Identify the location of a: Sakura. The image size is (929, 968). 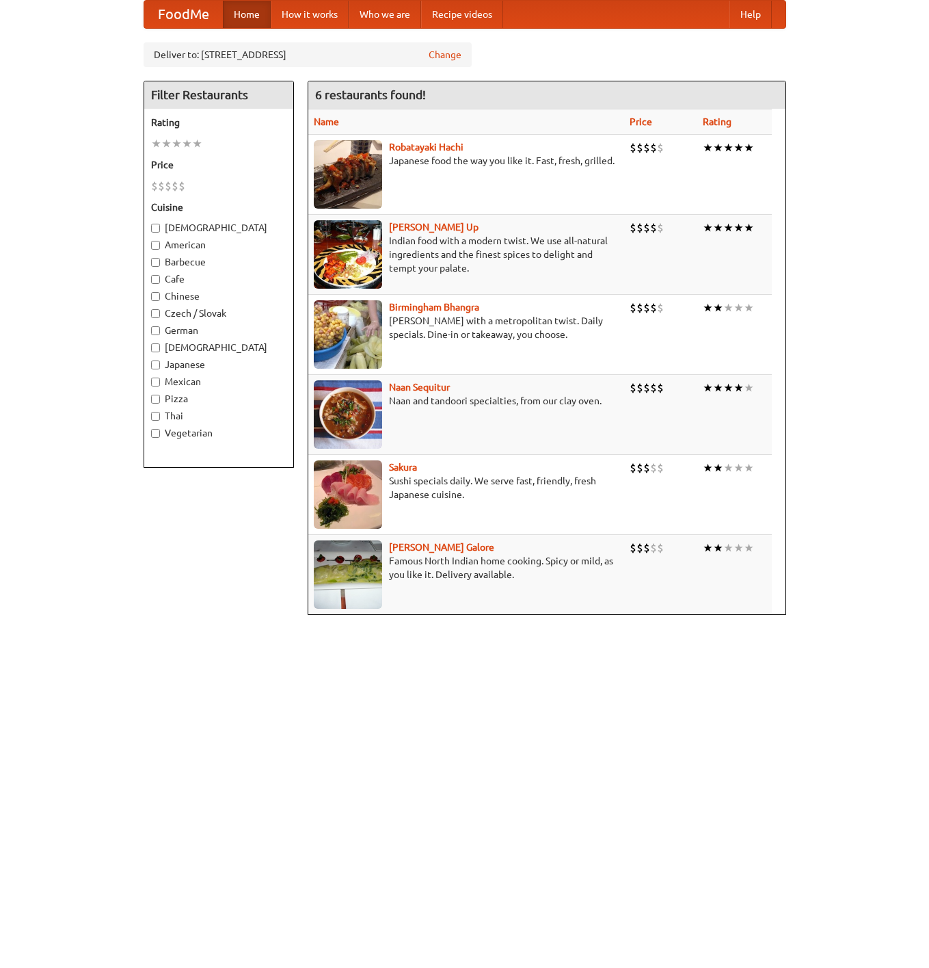
(403, 467).